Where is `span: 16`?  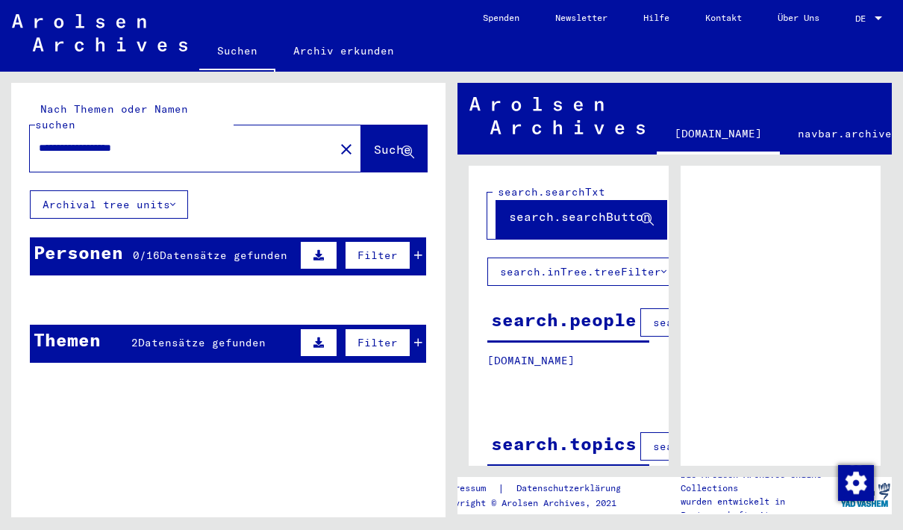 span: 16 is located at coordinates (153, 255).